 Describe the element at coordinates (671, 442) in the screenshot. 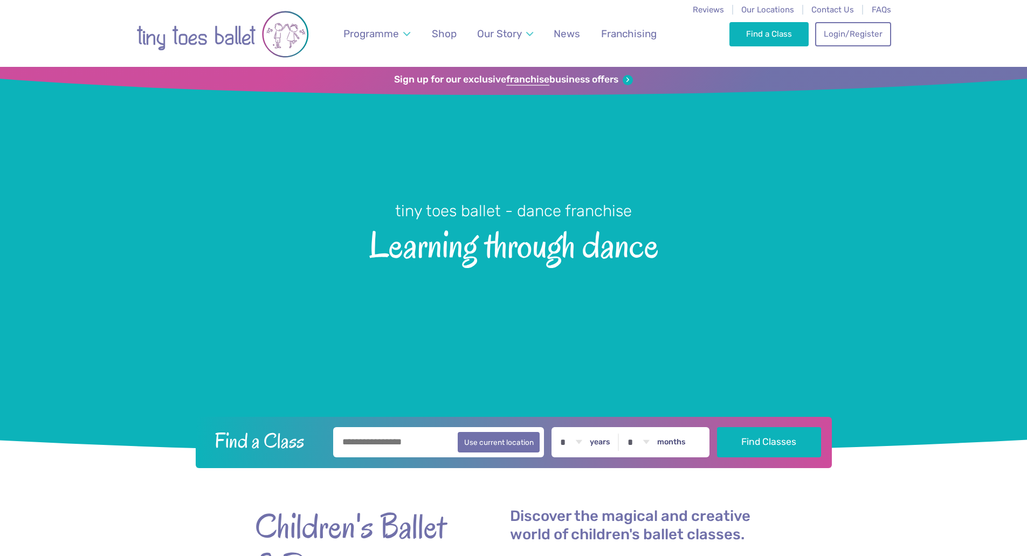

I see `label: months` at that location.